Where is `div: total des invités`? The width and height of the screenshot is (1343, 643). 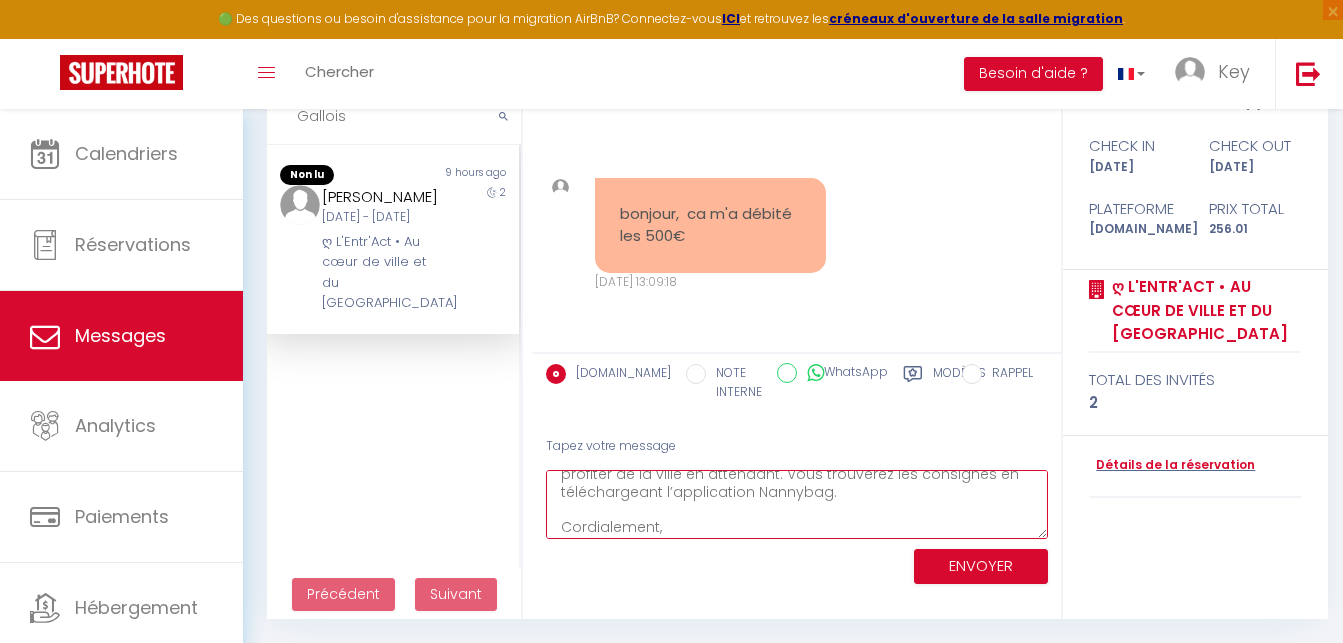
div: total des invités is located at coordinates (1195, 380).